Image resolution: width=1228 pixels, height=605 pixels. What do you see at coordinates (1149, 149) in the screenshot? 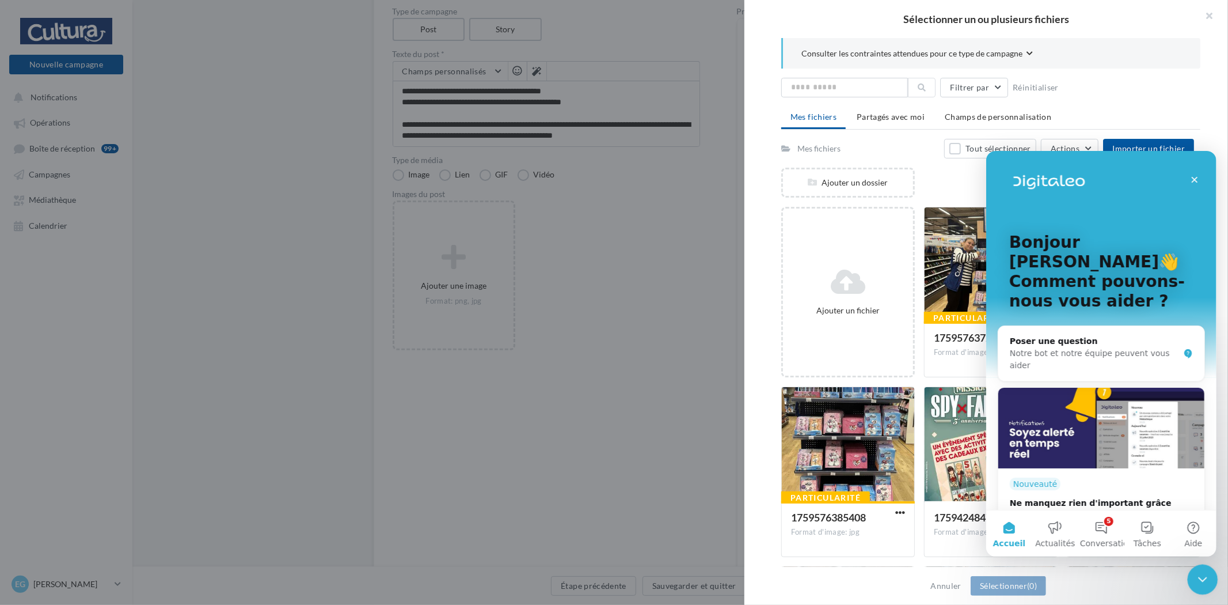
I see `button: Importer un fichier` at bounding box center [1149, 149].